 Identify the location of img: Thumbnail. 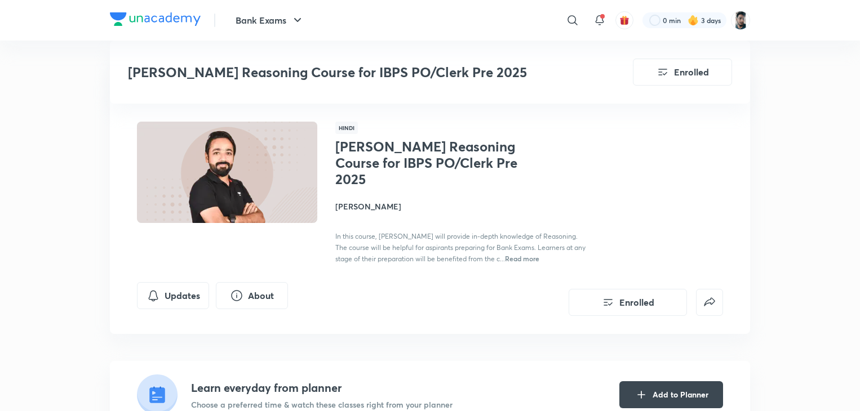
(227, 172).